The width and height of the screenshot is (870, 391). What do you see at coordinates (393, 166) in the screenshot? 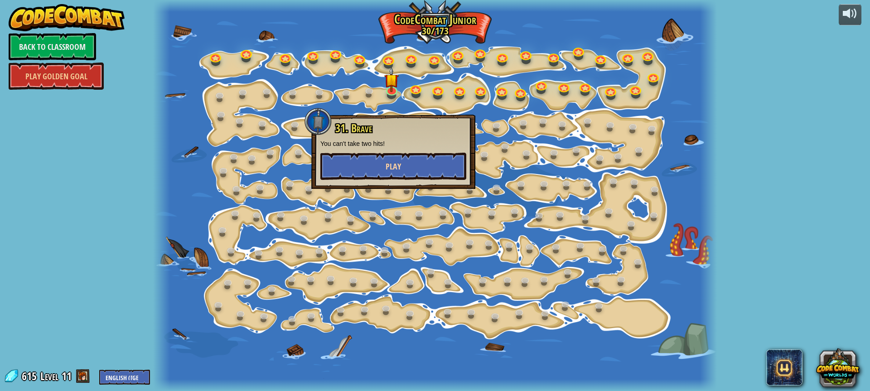
I see `span: Play` at bounding box center [393, 166].